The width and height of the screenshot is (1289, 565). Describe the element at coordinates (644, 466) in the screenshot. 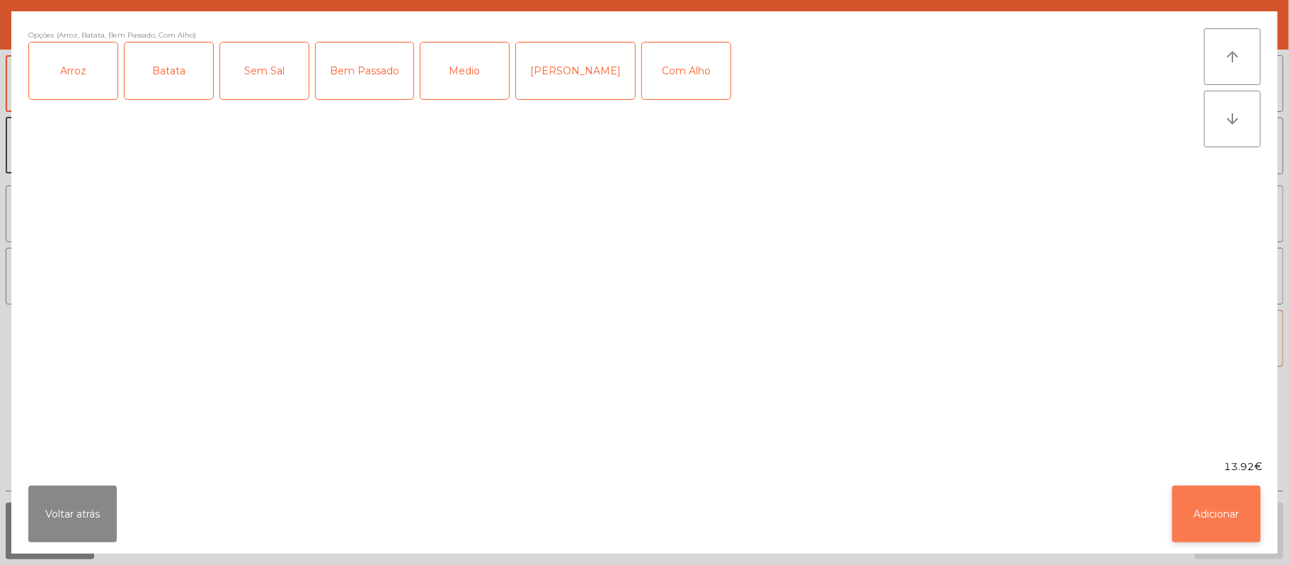

I see `div: 13.92€` at that location.